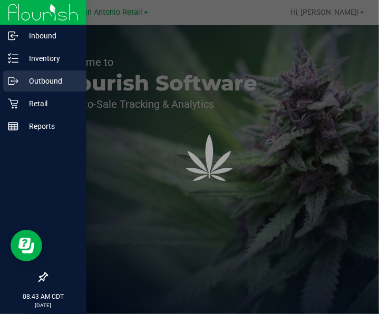 The image size is (379, 314). I want to click on p: Inventory, so click(50, 58).